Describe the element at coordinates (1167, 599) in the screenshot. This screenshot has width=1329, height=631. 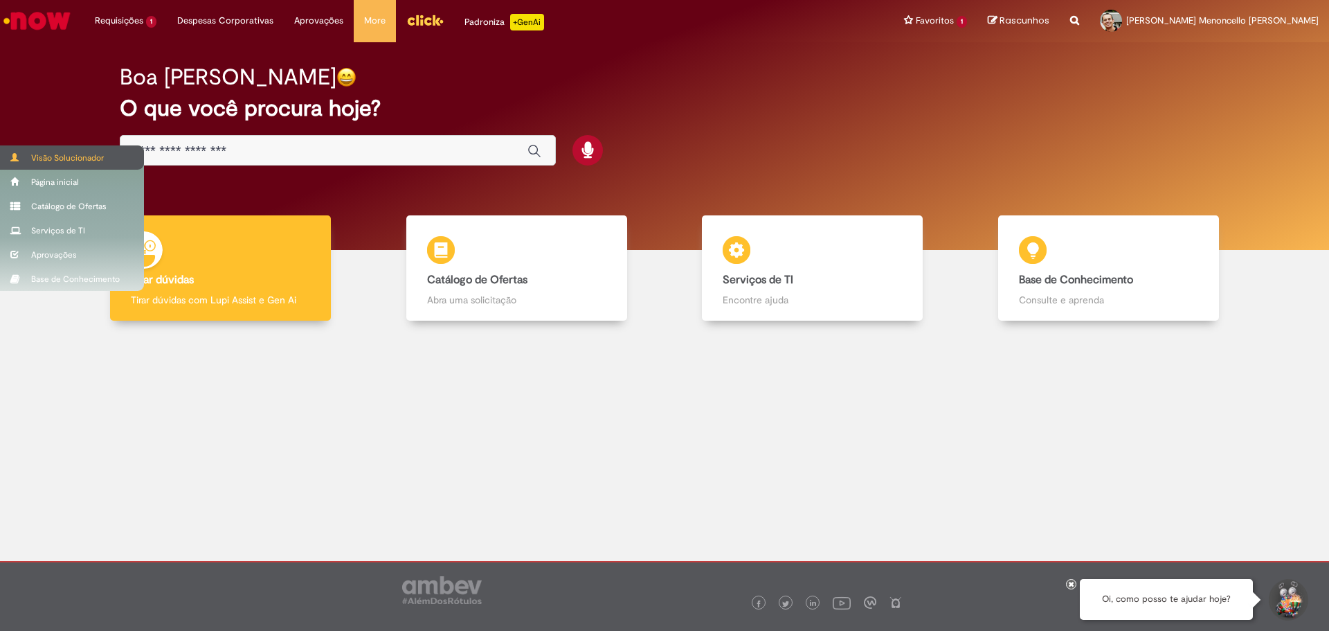
I see `div: Oi, como posso te ajudar hoje?` at that location.